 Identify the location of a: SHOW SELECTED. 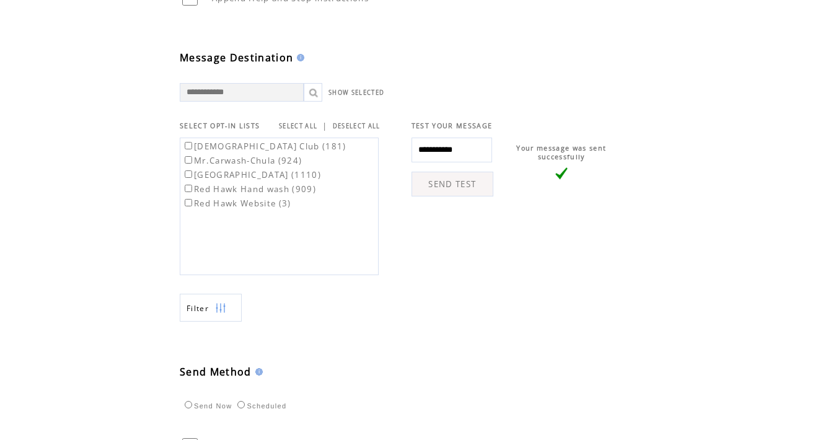
(356, 92).